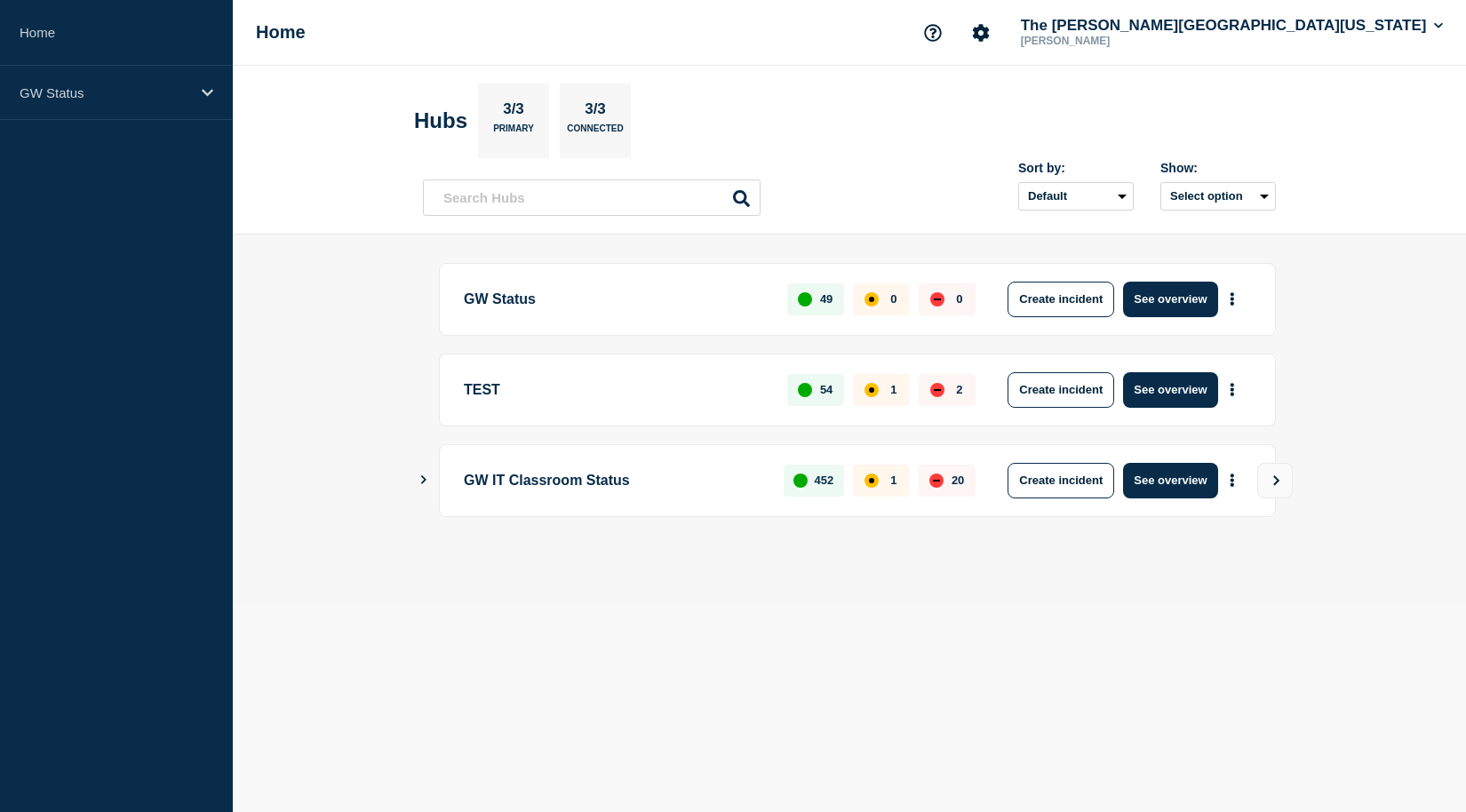  I want to click on button: Select option, so click(1218, 196).